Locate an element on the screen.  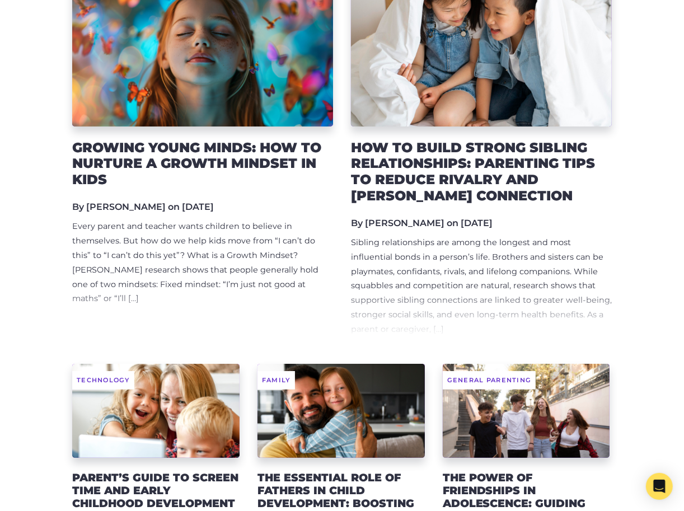
span: Technology is located at coordinates (103, 380).